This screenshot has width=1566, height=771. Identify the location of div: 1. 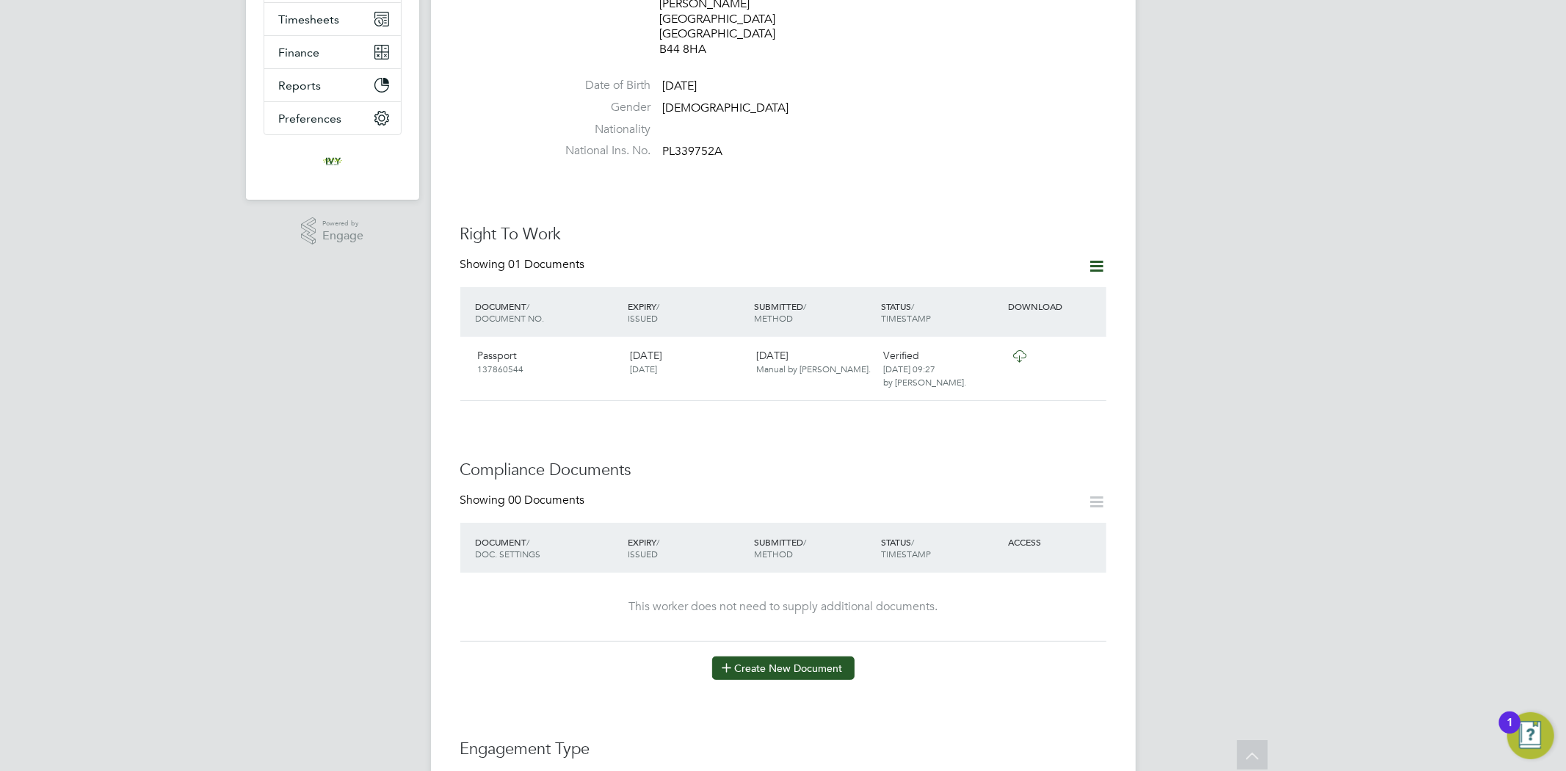
(1510, 732).